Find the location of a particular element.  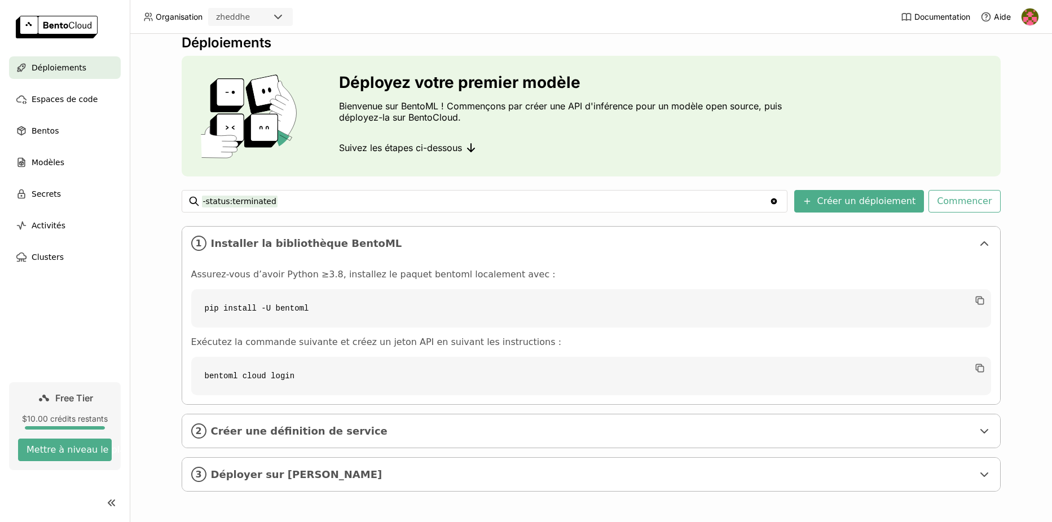

span: Espaces de code is located at coordinates (64, 99).